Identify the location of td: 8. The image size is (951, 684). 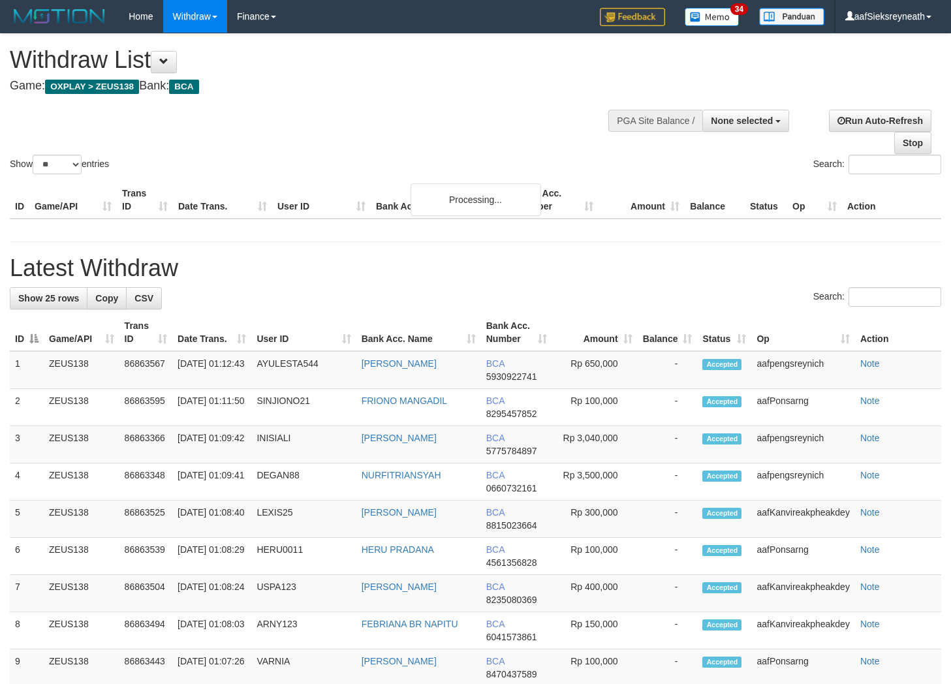
(27, 630).